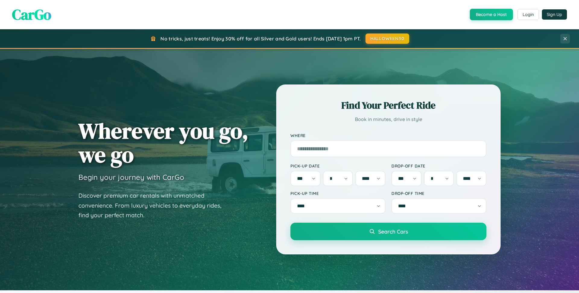  Describe the element at coordinates (388, 135) in the screenshot. I see `label: Where` at that location.